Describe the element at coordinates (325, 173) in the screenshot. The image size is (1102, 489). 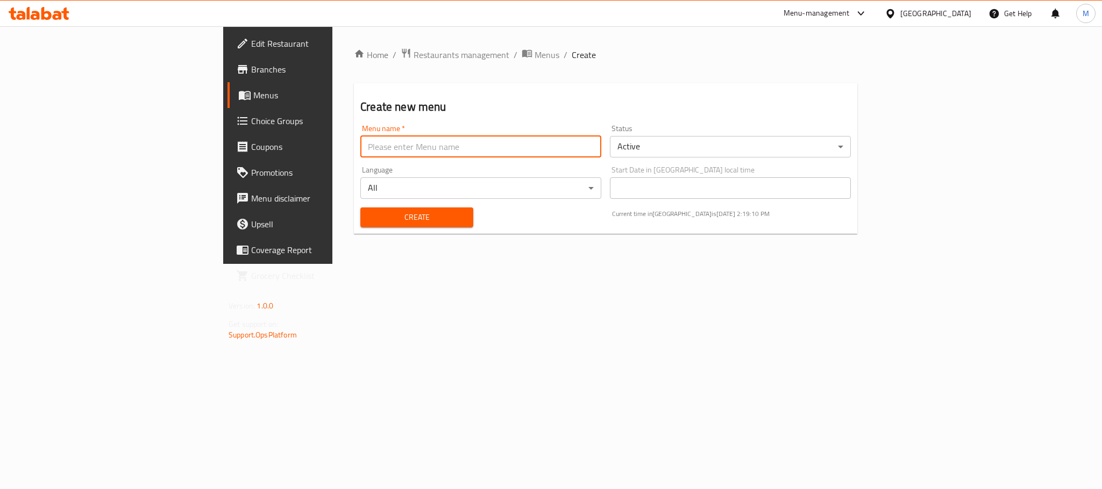
I see `span: Promotions` at that location.